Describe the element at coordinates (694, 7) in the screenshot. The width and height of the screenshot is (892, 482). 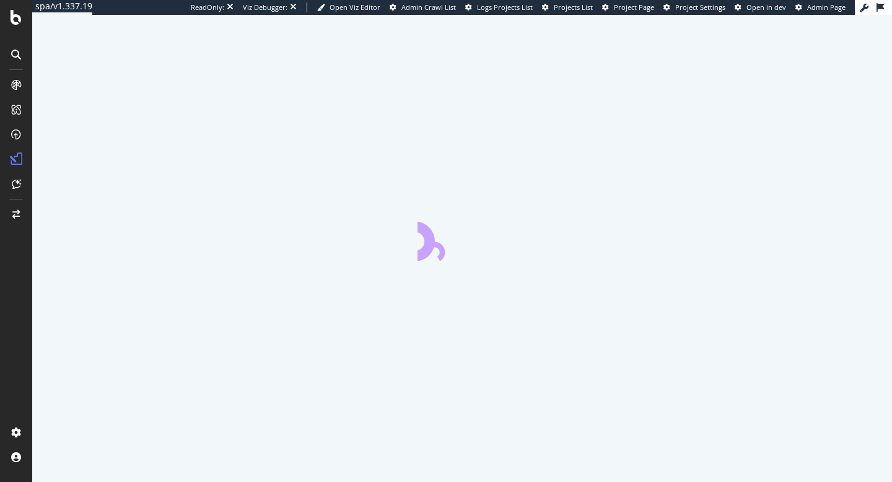
I see `a: Project Settings` at that location.